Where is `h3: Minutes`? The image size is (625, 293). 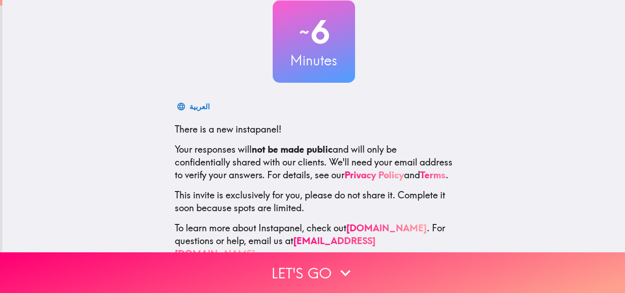 h3: Minutes is located at coordinates (314, 60).